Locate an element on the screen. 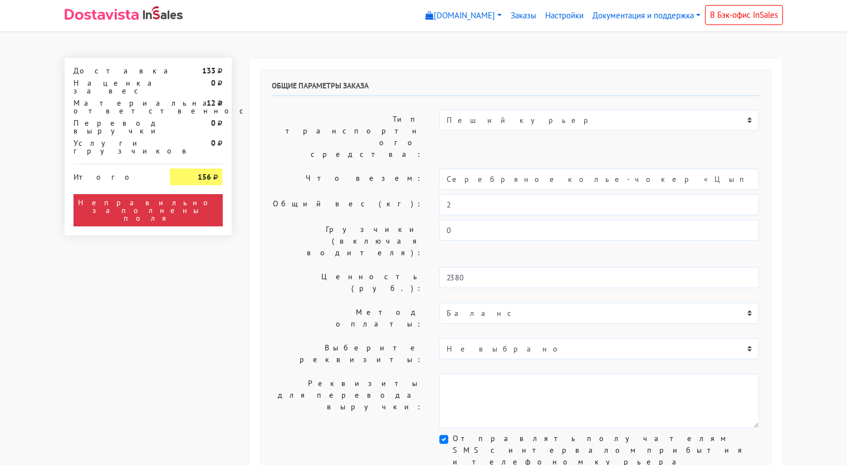  label: Метод оплаты: is located at coordinates (347, 318).